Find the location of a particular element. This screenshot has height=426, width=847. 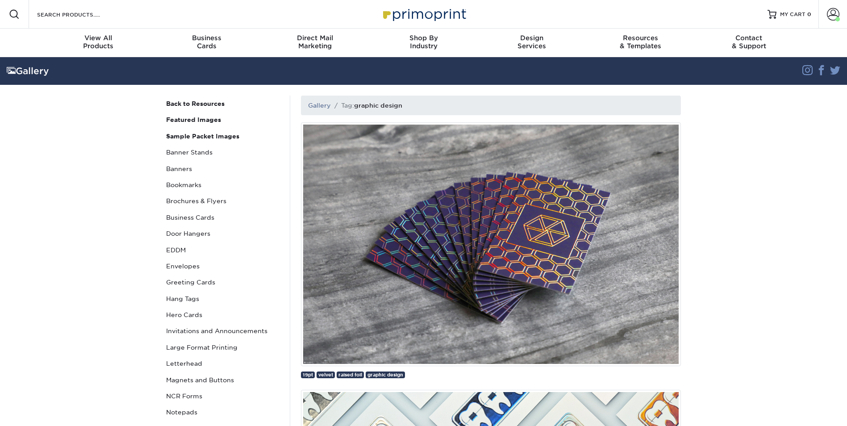

a: velvet is located at coordinates (325, 375).